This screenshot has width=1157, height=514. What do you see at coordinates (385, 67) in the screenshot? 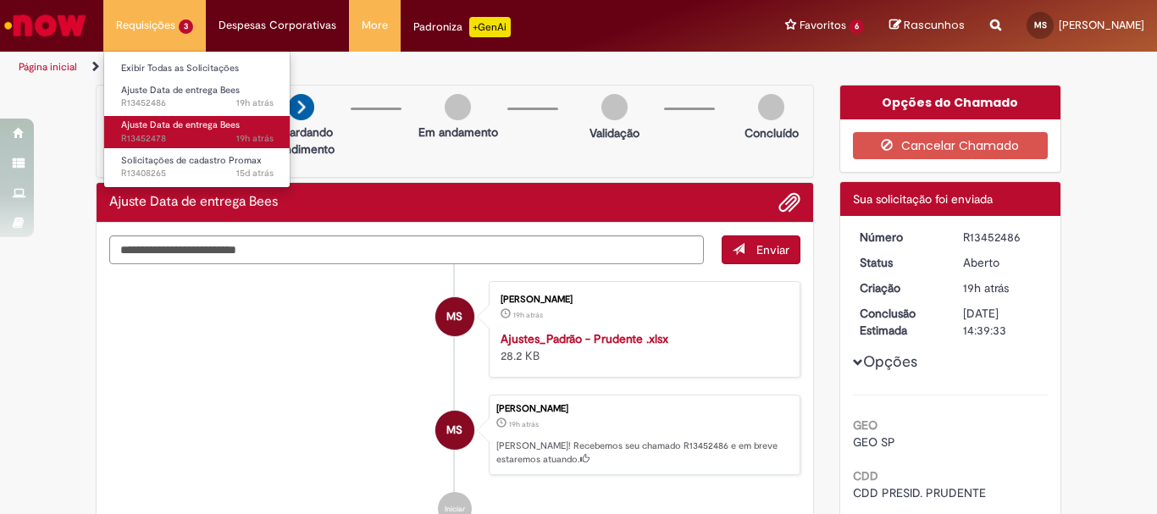
I see `ul: Trilhas de página` at bounding box center [385, 67].